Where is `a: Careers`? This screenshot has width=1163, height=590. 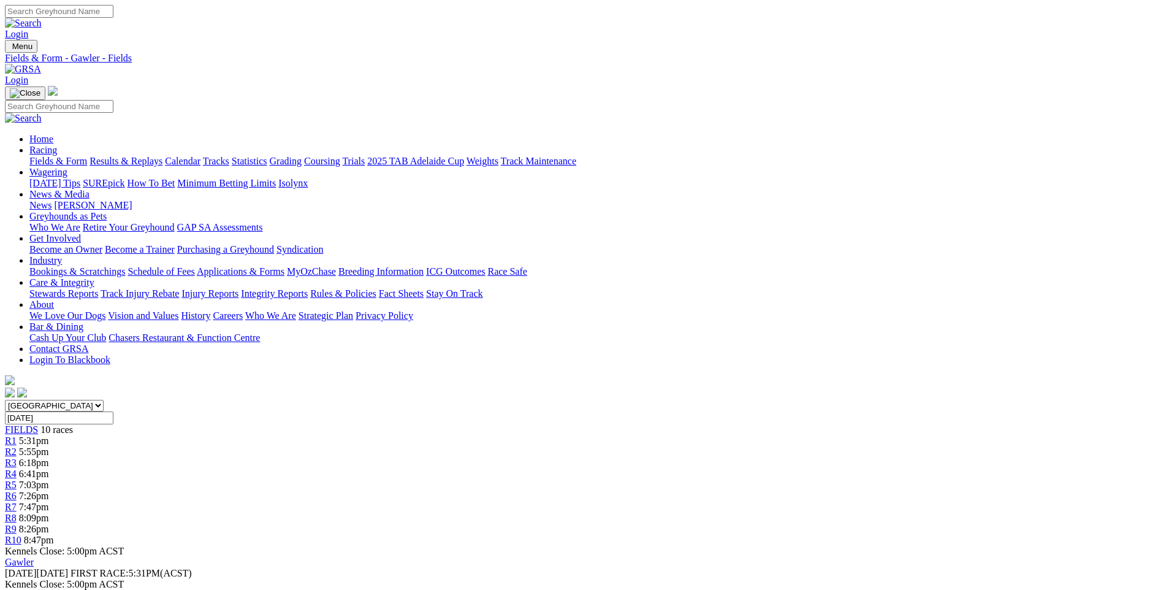 a: Careers is located at coordinates (228, 315).